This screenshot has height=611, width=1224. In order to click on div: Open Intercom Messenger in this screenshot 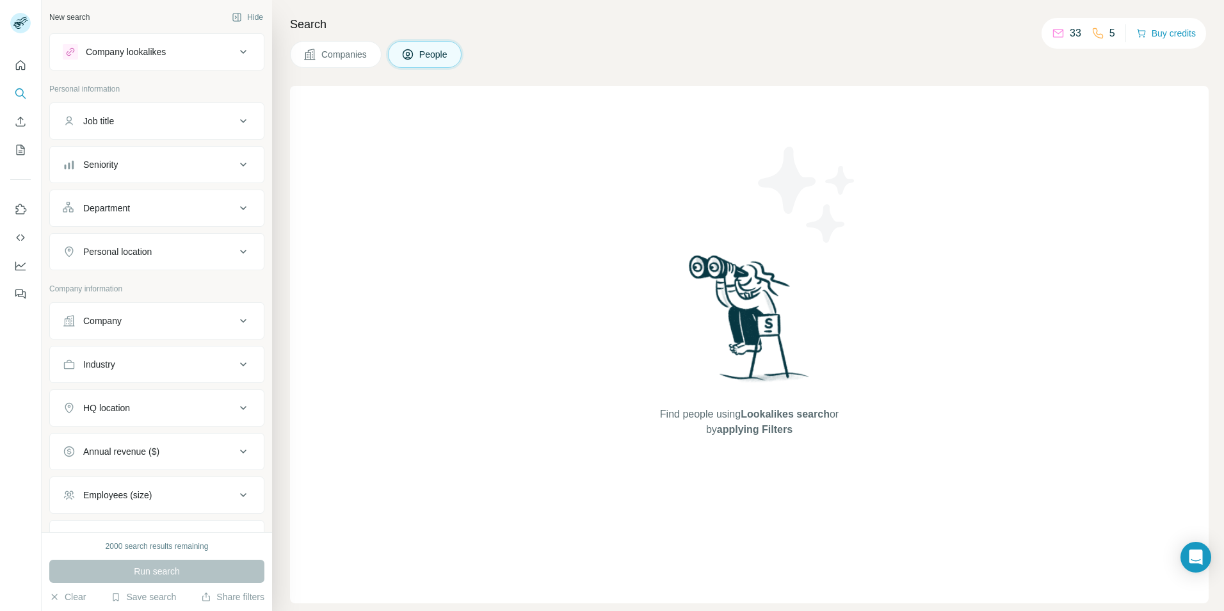, I will do `click(1196, 557)`.